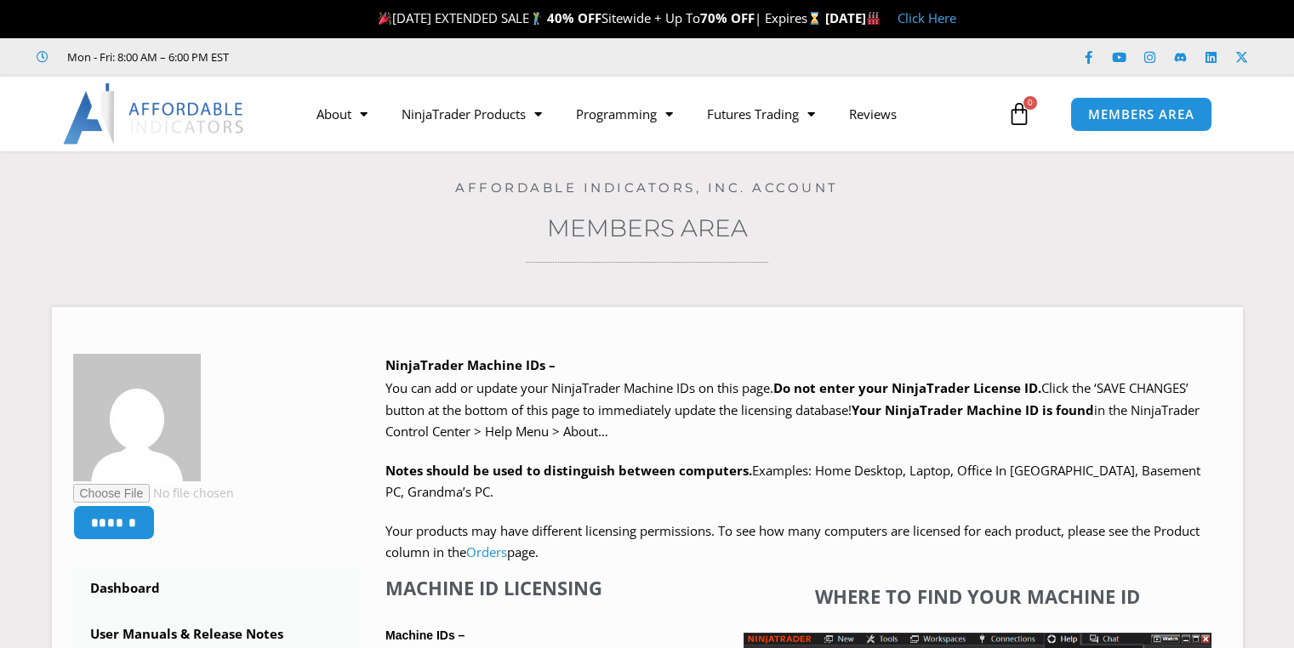  What do you see at coordinates (486, 552) in the screenshot?
I see `a: Orders` at bounding box center [486, 552].